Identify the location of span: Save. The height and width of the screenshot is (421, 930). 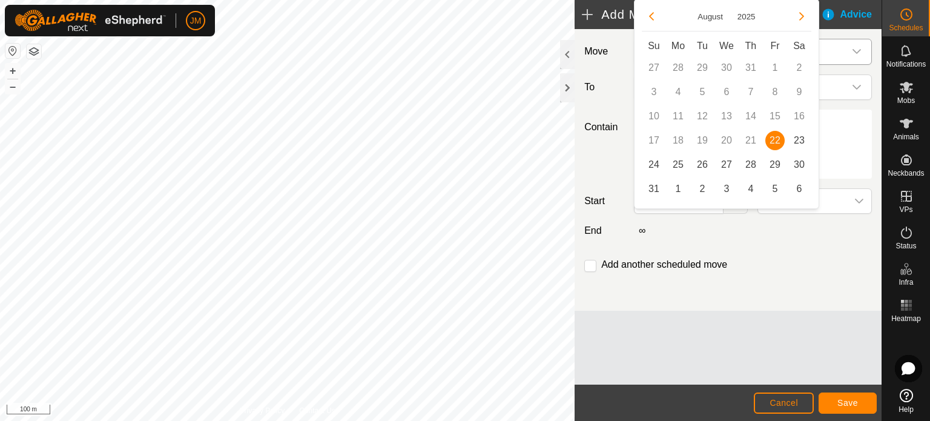
(848, 403).